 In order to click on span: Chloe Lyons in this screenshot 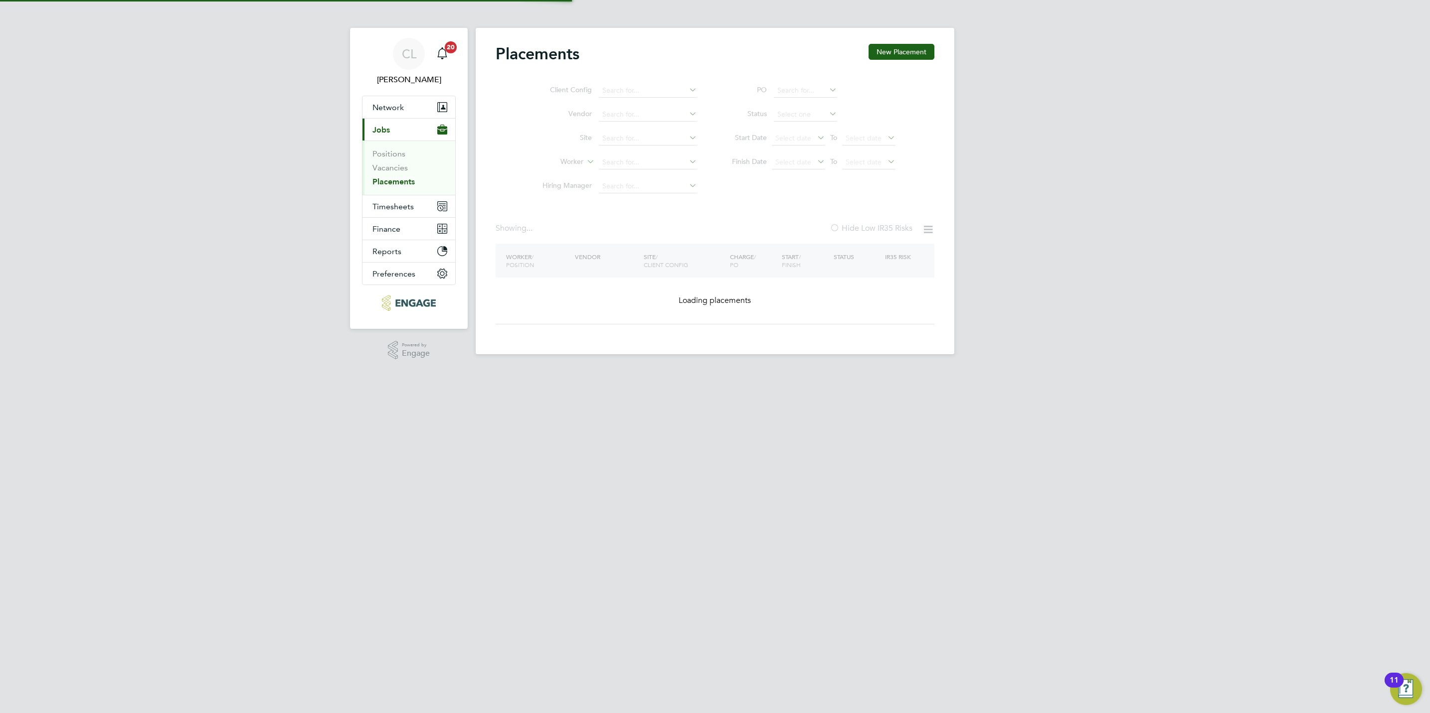, I will do `click(409, 80)`.